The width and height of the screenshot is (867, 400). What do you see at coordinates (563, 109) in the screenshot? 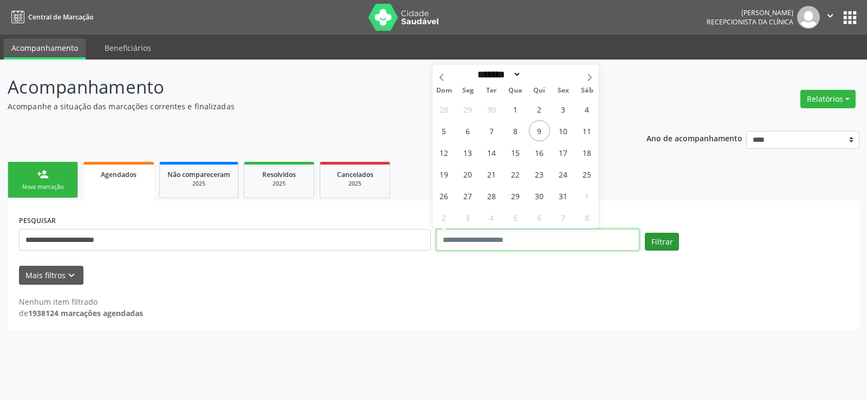
I see `span: Outubro 3, 2025` at bounding box center [563, 109].